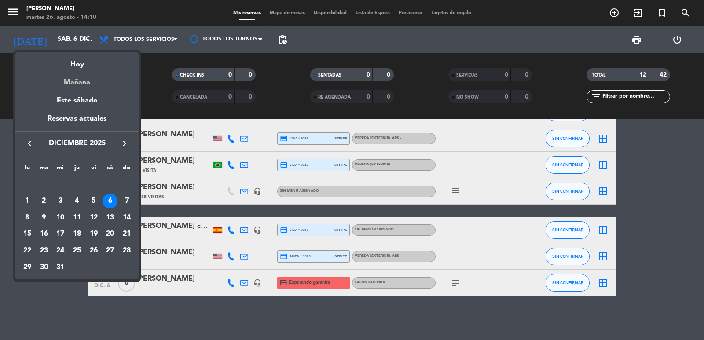 The height and width of the screenshot is (340, 704). Describe the element at coordinates (60, 201) in the screenshot. I see `td: 3 de diciembre de 2025` at that location.